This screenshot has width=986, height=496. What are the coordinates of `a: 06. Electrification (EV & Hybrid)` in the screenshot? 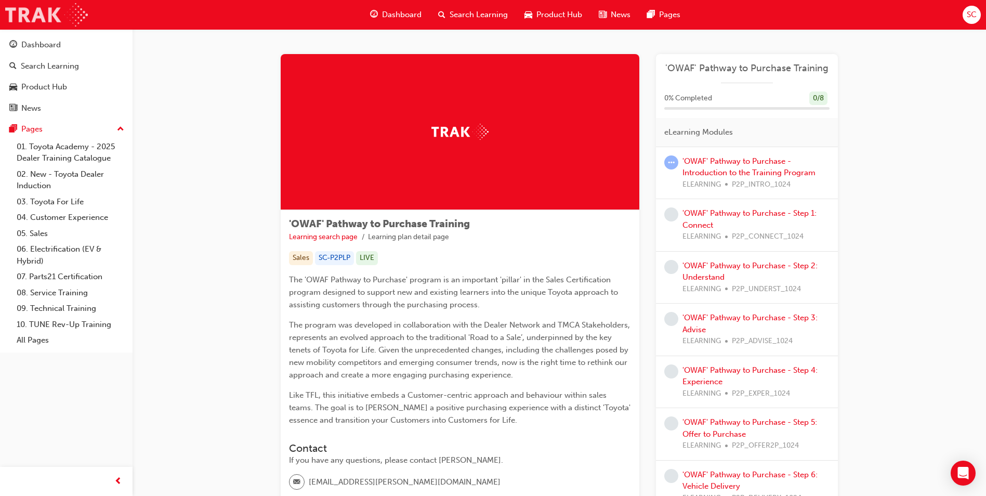 It's located at (70, 255).